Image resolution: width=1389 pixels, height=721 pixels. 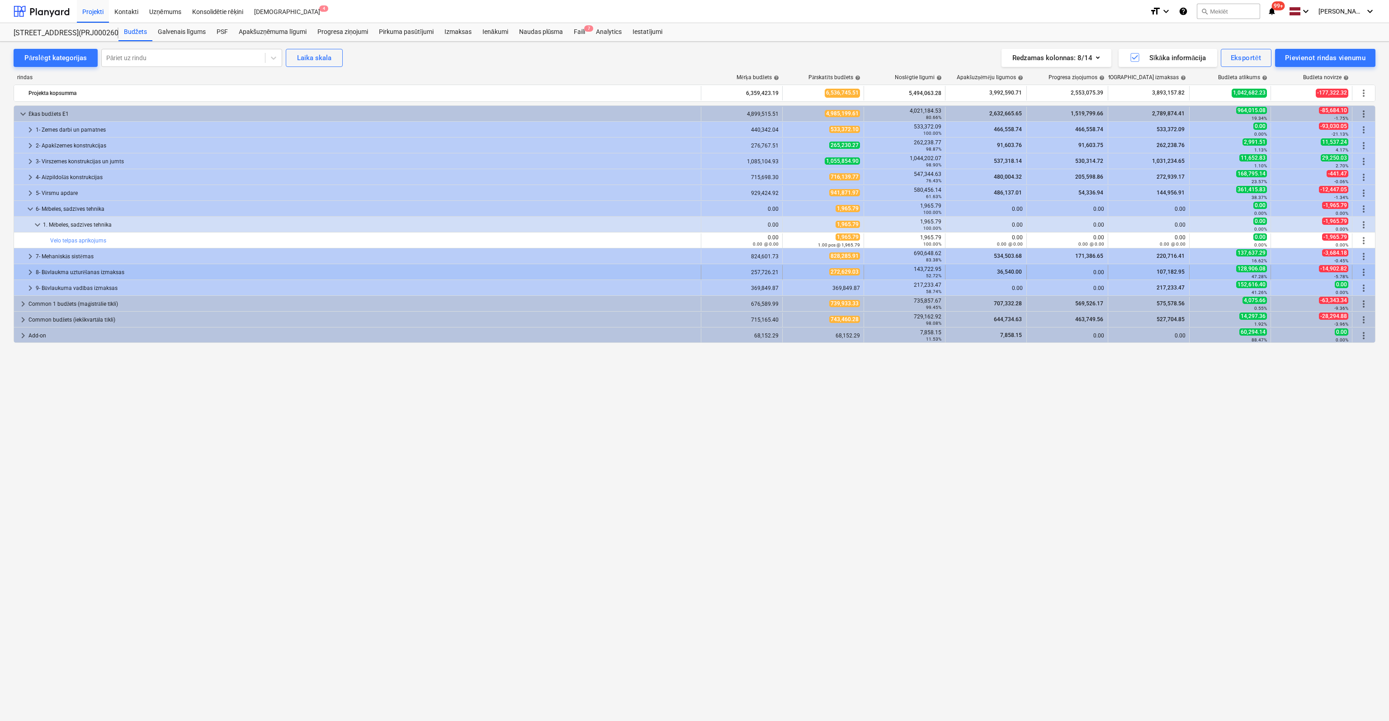 What do you see at coordinates (56, 58) in the screenshot?
I see `button: Pārslēgt kategorijas` at bounding box center [56, 58].